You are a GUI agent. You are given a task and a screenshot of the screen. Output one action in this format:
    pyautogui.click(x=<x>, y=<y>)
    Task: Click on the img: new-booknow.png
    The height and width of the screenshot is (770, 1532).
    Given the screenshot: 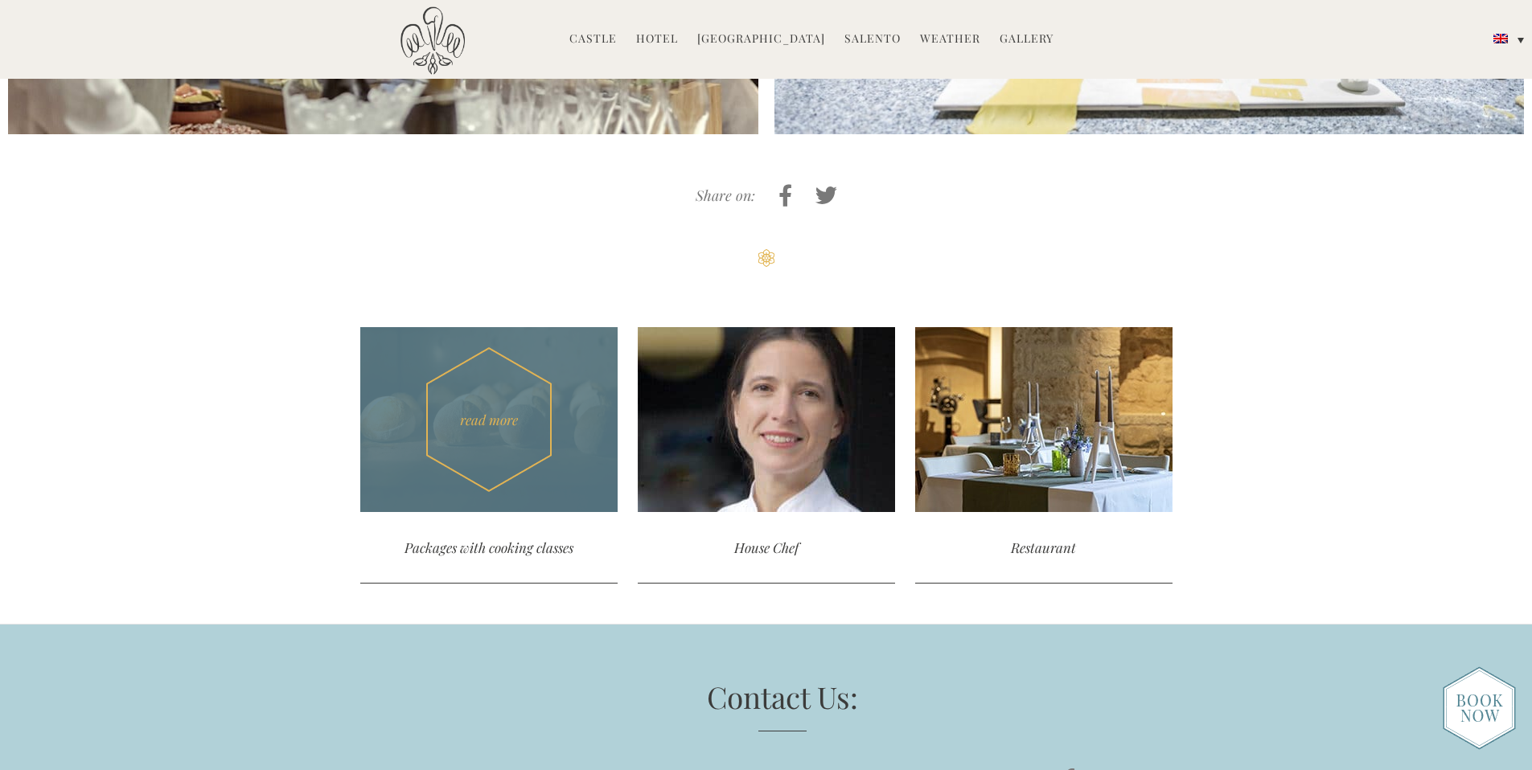 What is the action you would take?
    pyautogui.click(x=1479, y=708)
    